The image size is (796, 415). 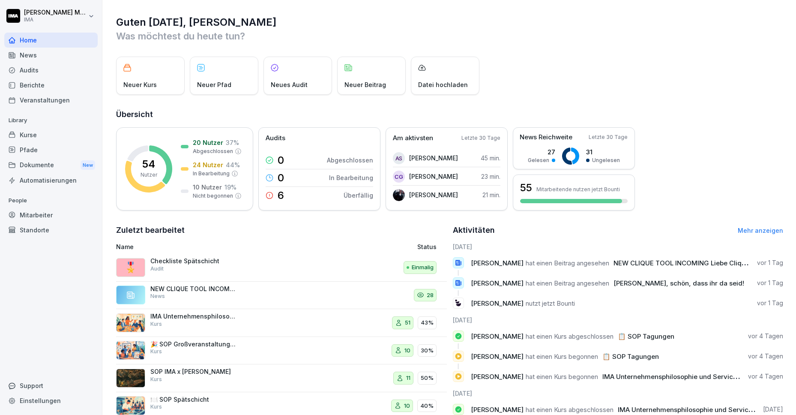 I want to click on p: 20 Nutzer, so click(x=208, y=142).